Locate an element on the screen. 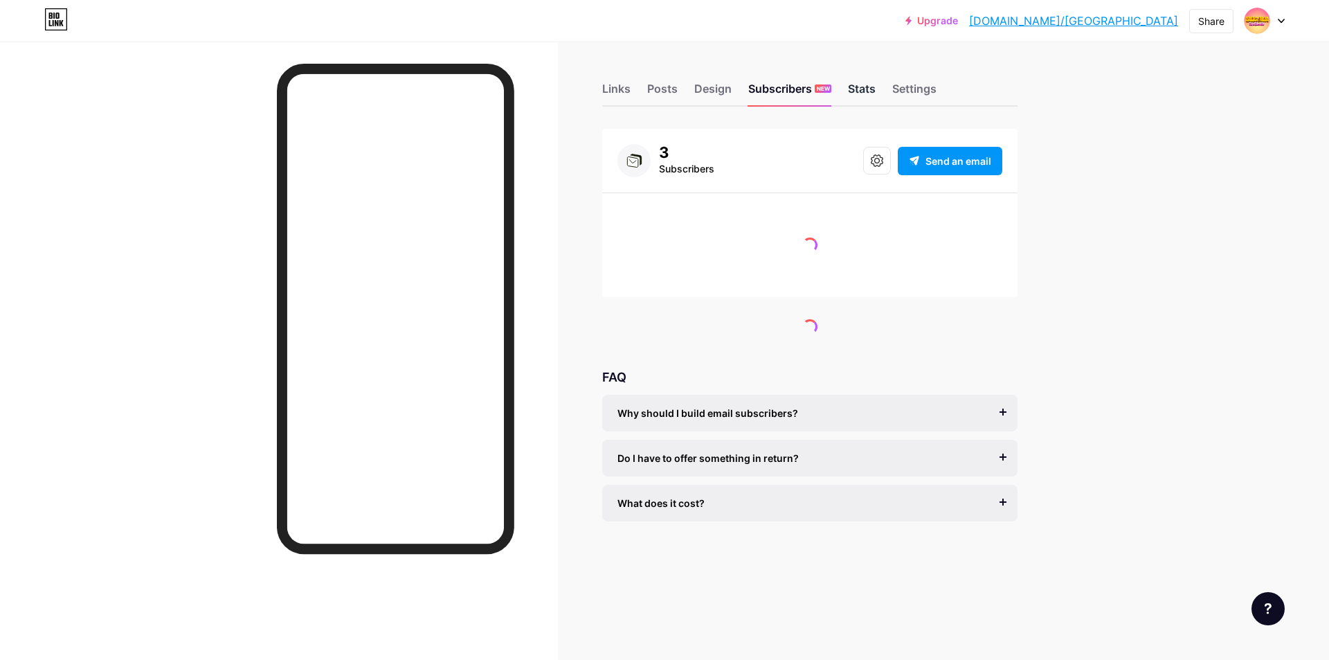  span: NEW is located at coordinates (823, 89).